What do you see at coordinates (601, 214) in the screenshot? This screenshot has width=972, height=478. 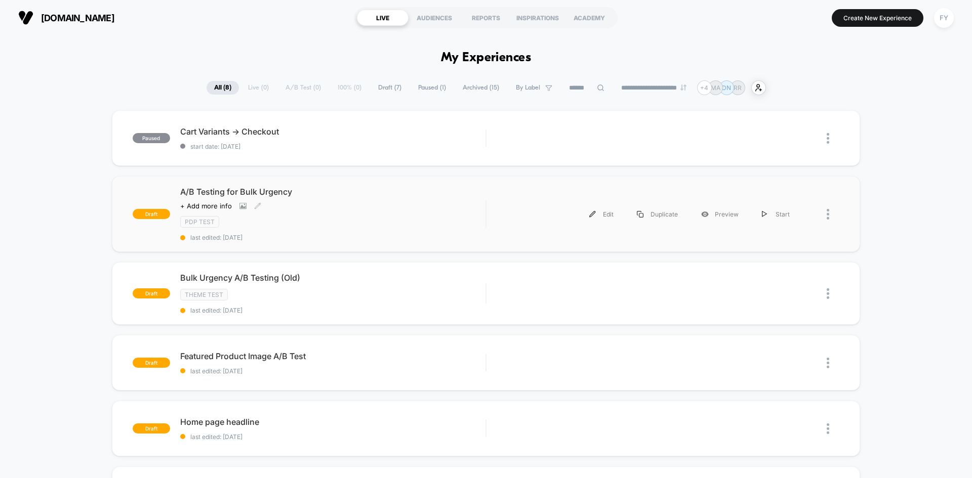 I see `div: Edit` at bounding box center [601, 214].